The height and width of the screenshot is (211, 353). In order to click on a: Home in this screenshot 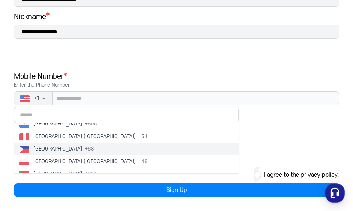, I will do `click(24, 162)`.